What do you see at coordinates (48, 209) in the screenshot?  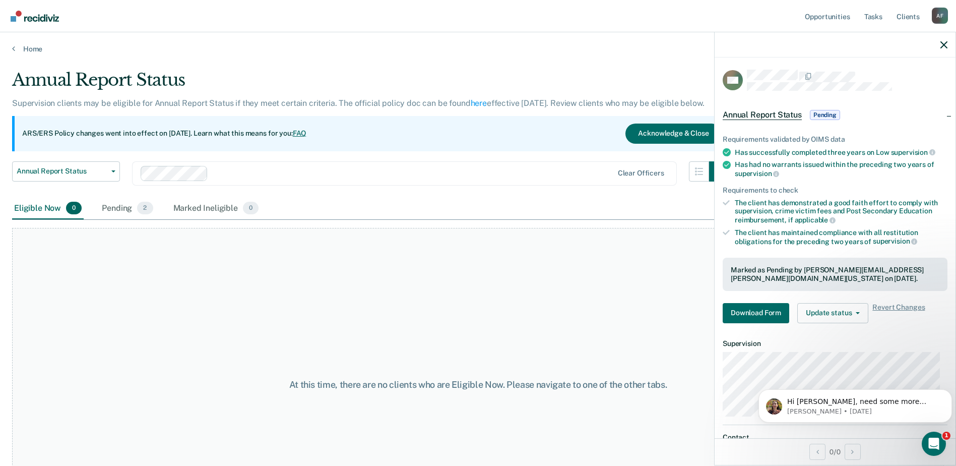 I see `div: Eligible Now` at bounding box center [48, 209].